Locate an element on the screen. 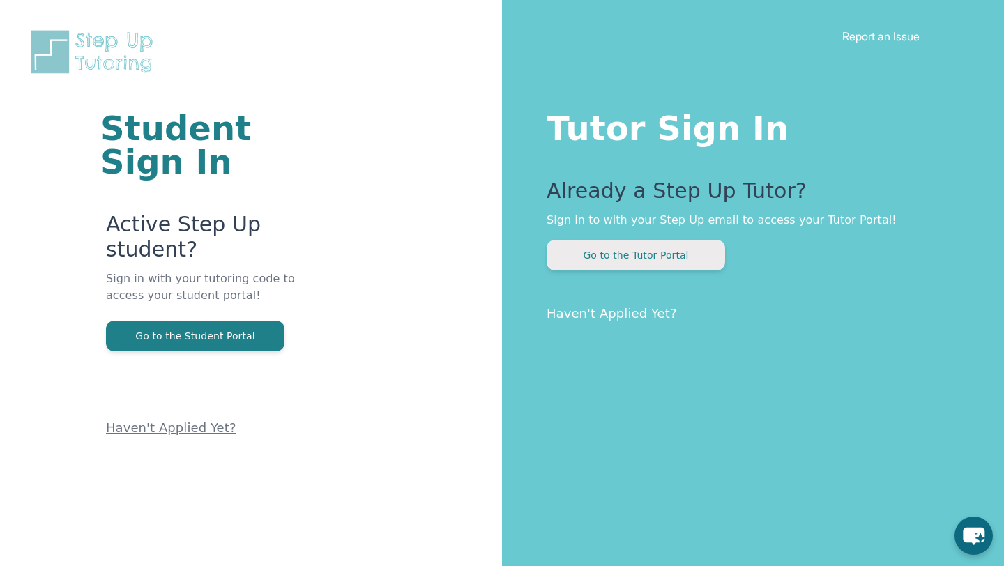 This screenshot has width=1004, height=566. a: Report an Issue is located at coordinates (881, 36).